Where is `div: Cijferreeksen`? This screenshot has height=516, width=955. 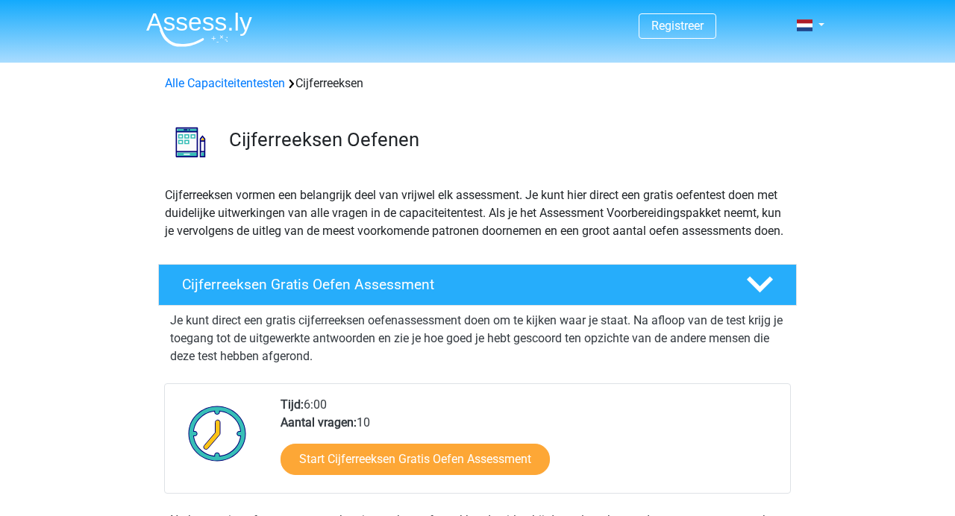
div: Cijferreeksen is located at coordinates (477, 84).